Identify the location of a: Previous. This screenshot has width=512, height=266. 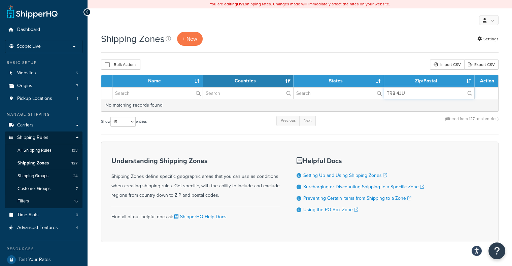
(288, 121).